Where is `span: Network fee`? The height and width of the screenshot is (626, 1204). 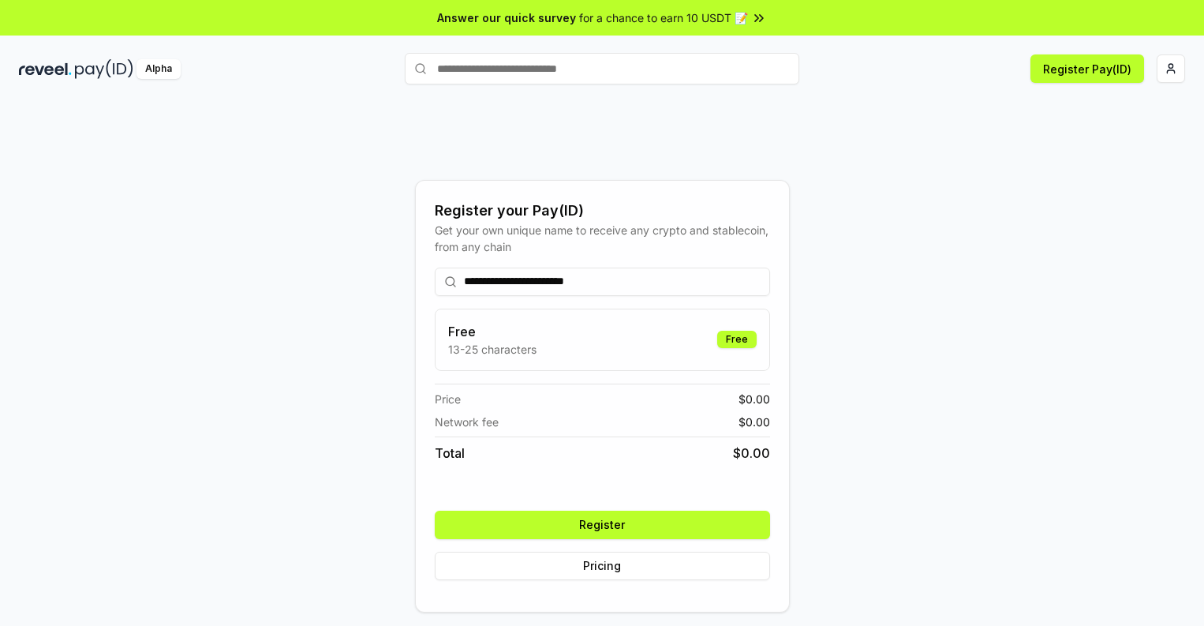
span: Network fee is located at coordinates (466, 421).